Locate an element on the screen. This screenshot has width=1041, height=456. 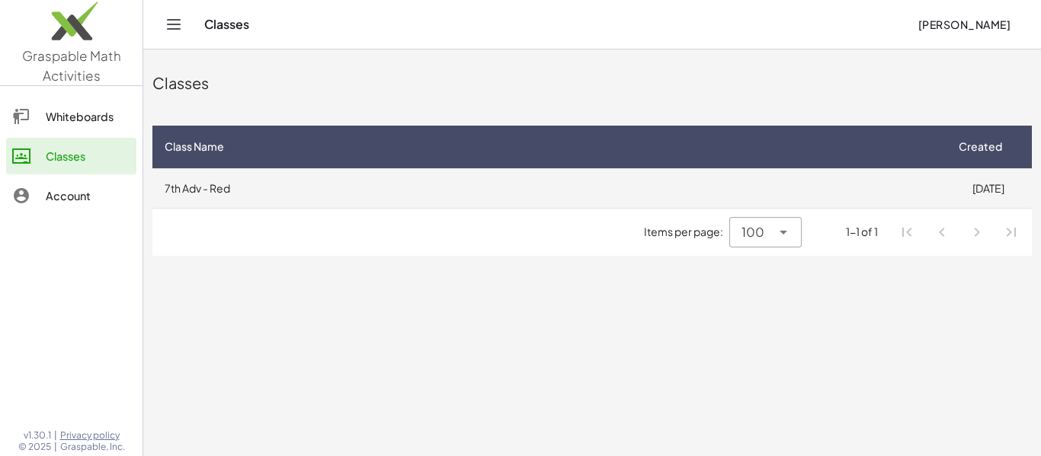
span: Class Name is located at coordinates (194, 146).